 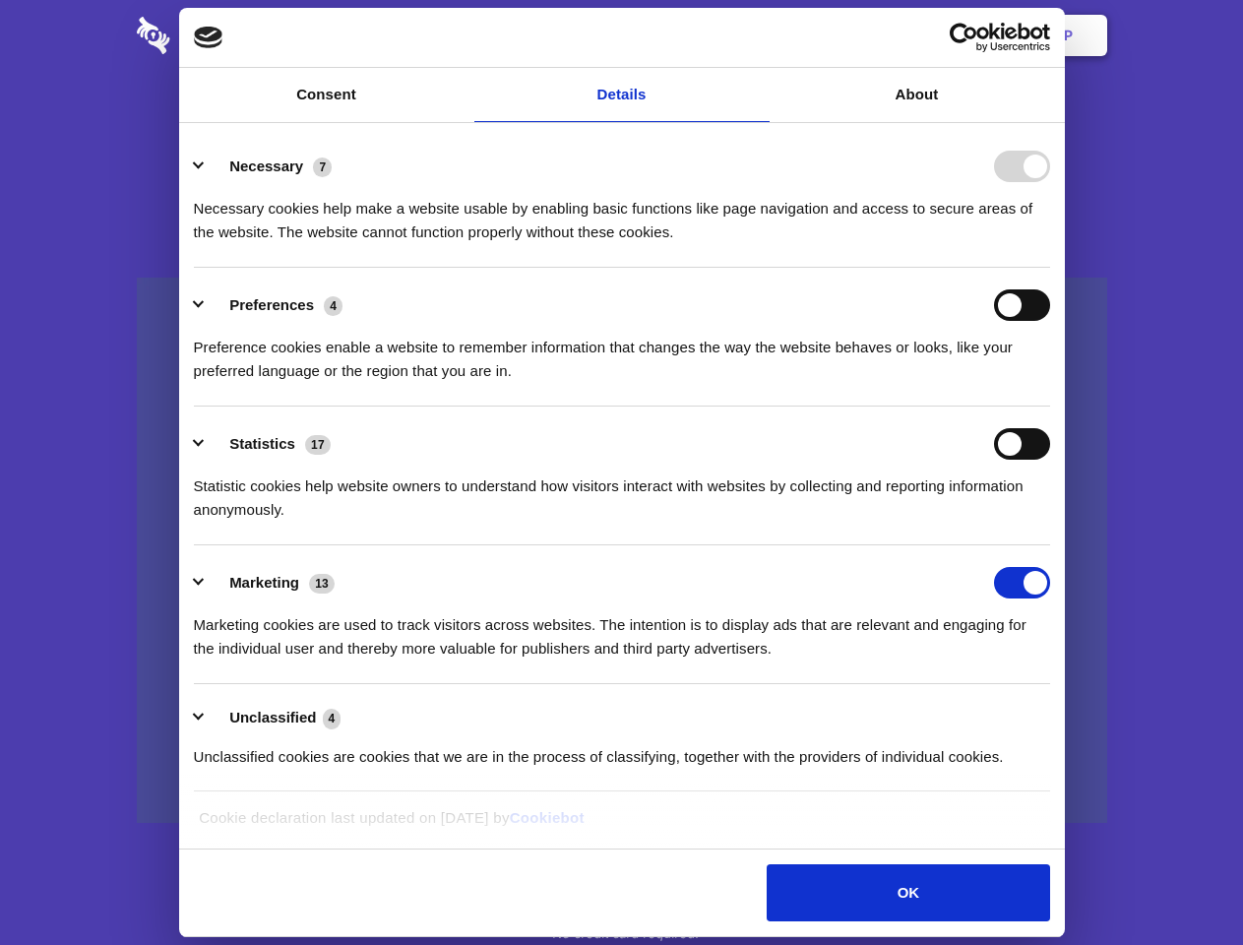 What do you see at coordinates (622, 94) in the screenshot?
I see `a: Details` at bounding box center [622, 94].